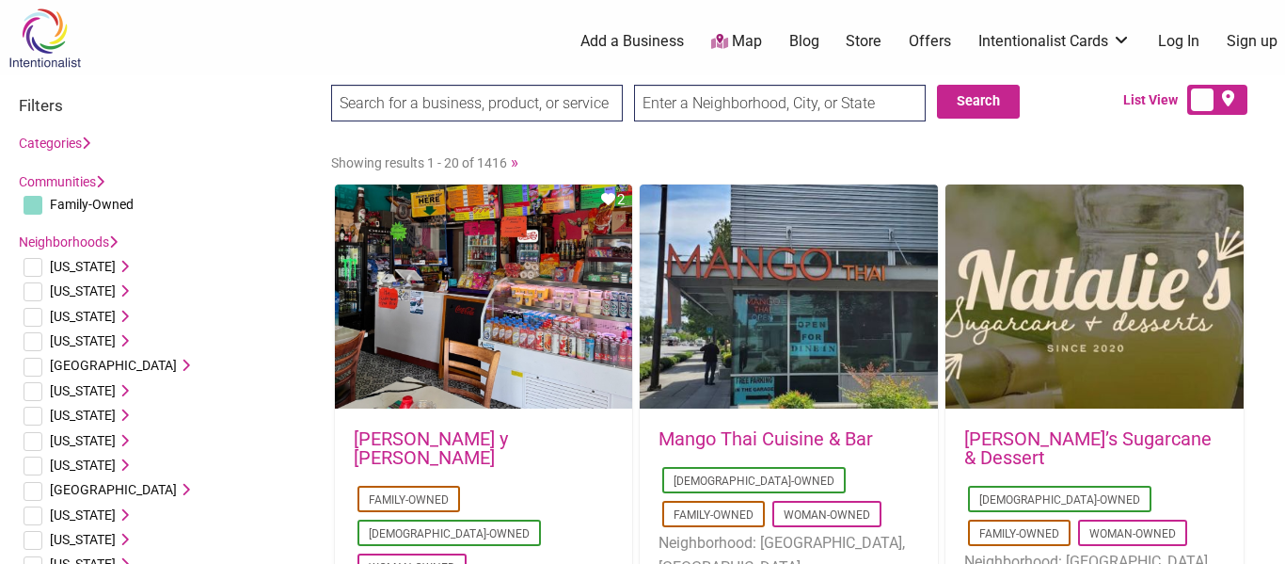 This screenshot has height=564, width=1285. I want to click on input: Enter a Neighborhood, City, or State, so click(780, 103).